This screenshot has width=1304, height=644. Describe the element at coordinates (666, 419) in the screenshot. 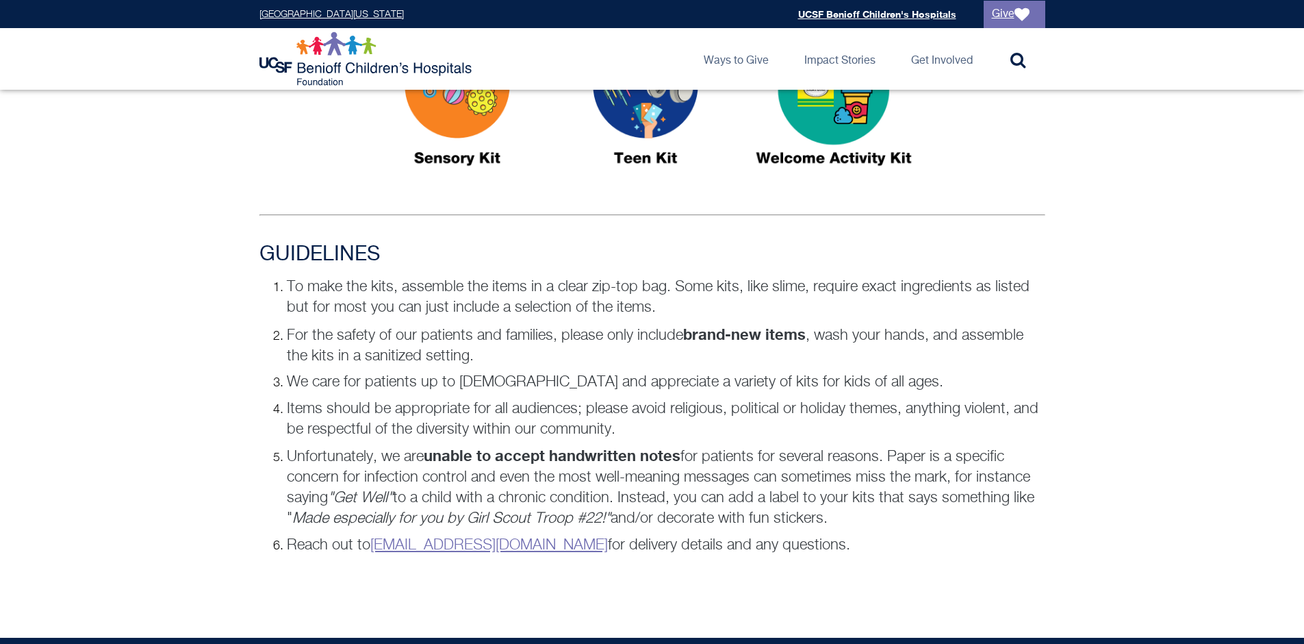

I see `p: Items should be appropriate for all audiences; please avoid religious, political or holiday theme...` at that location.